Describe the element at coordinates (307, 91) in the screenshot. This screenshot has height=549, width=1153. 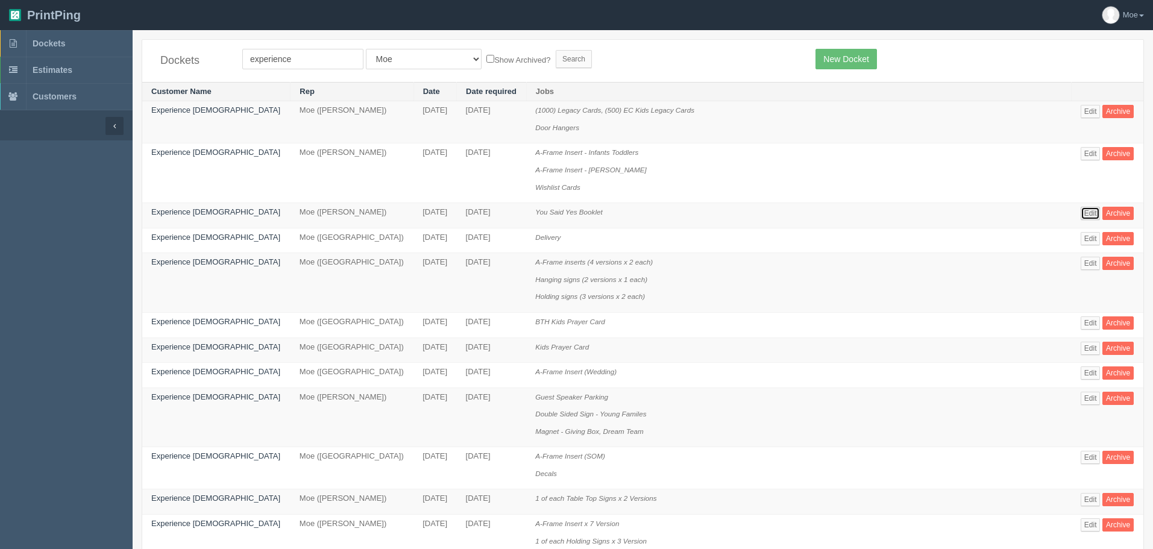
I see `a: Rep` at that location.